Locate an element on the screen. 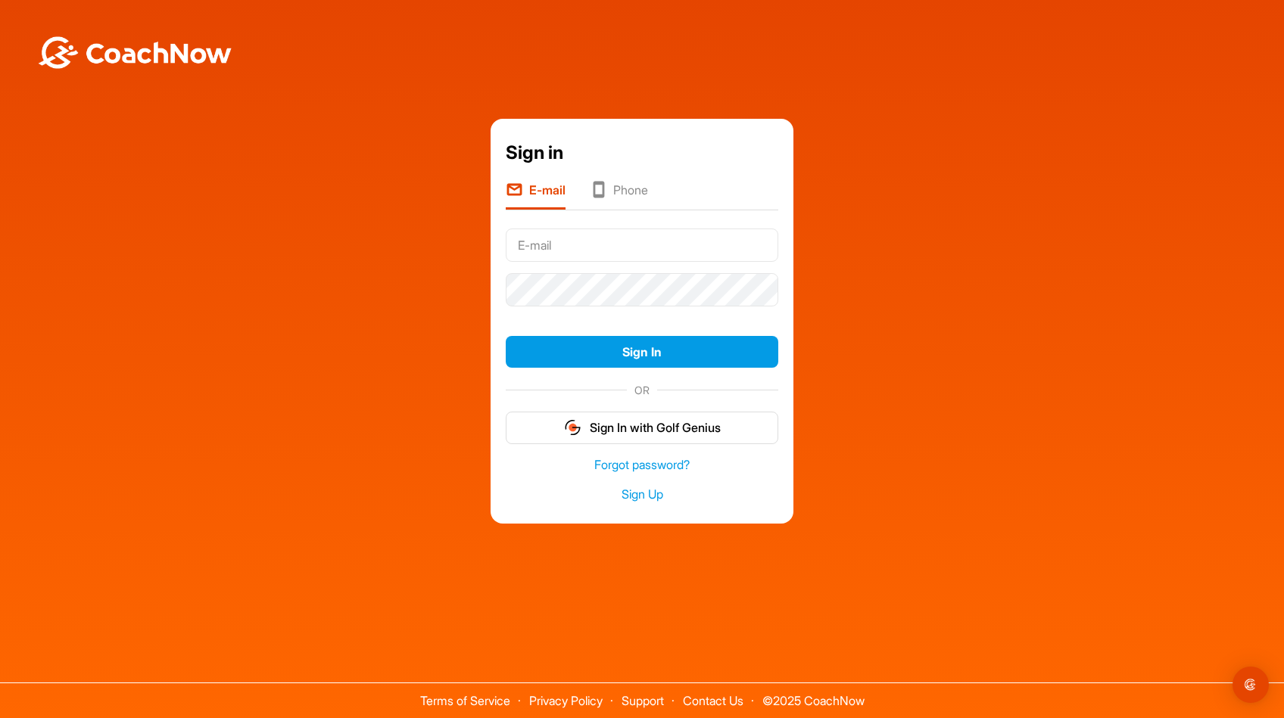  a: Forgot password? is located at coordinates (642, 465).